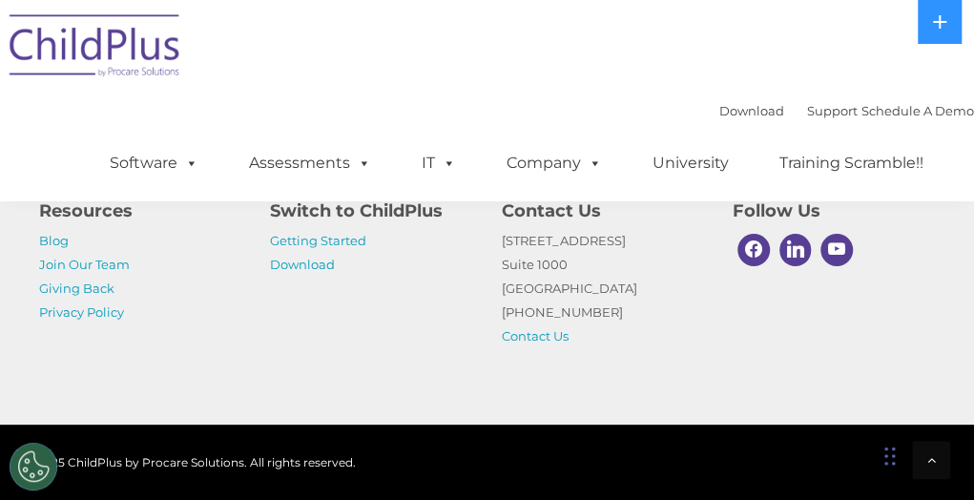 This screenshot has width=974, height=500. What do you see at coordinates (535, 336) in the screenshot?
I see `a: Contact Us` at bounding box center [535, 336].